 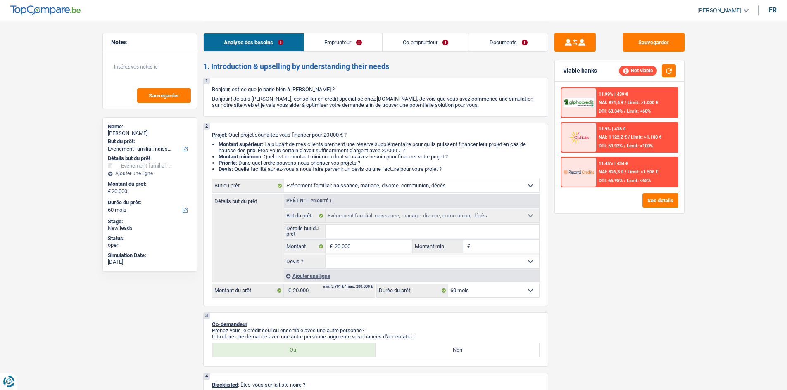 I want to click on a: Emprunteur, so click(x=343, y=42).